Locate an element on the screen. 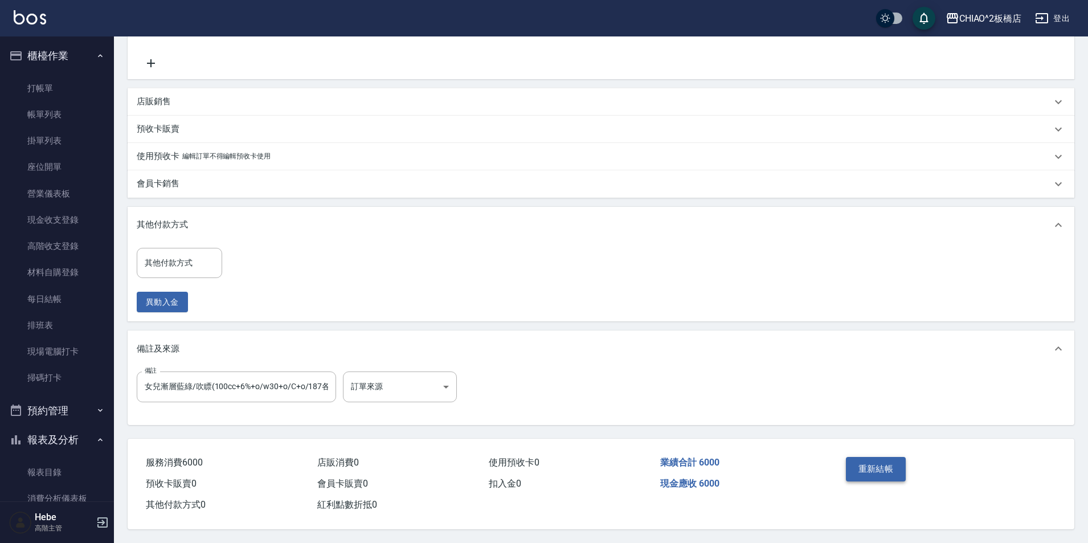 The width and height of the screenshot is (1088, 543). a: 掛單列表 is located at coordinates (57, 141).